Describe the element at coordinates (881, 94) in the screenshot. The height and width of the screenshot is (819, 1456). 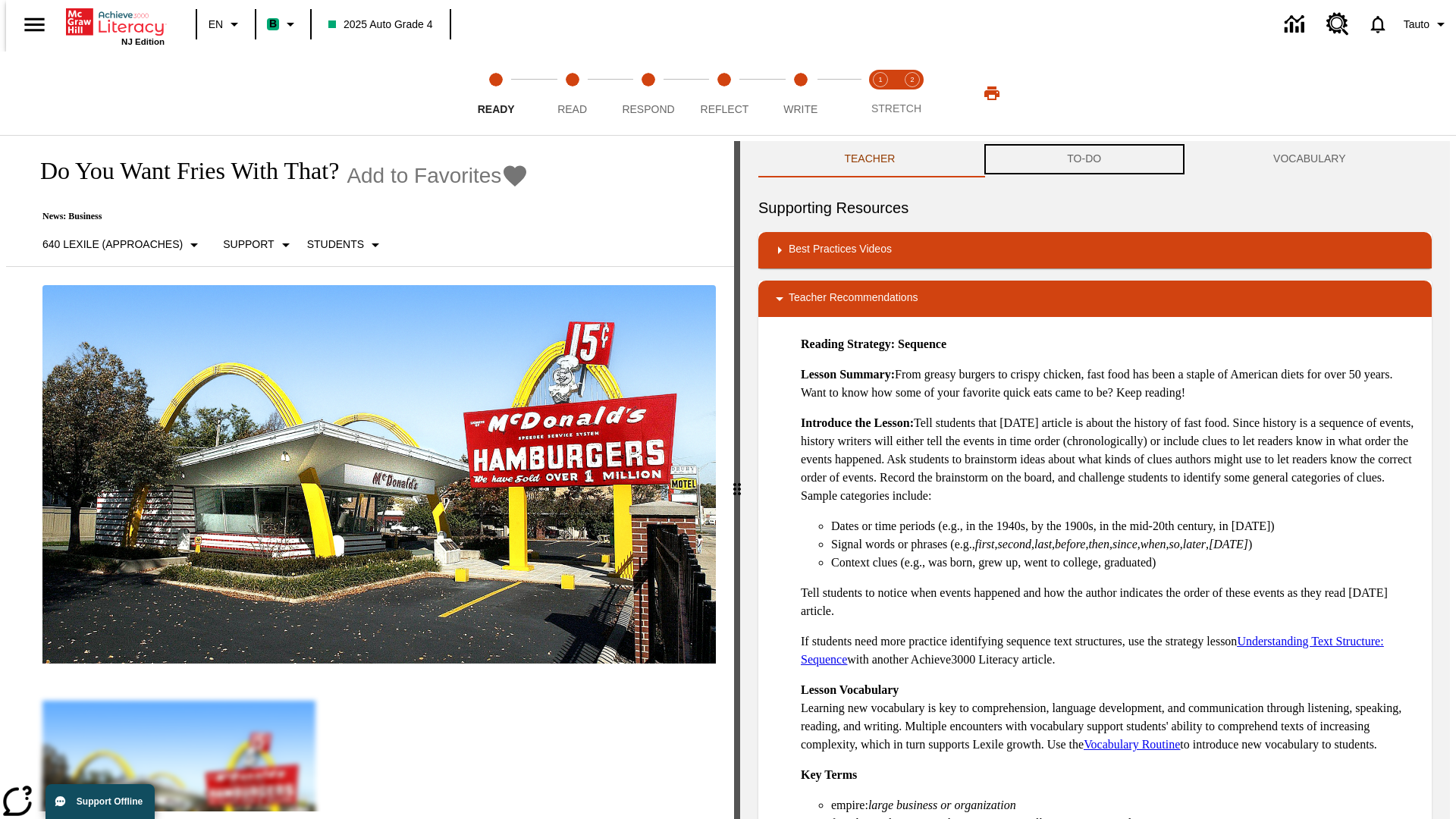
I see `button: Stretch Read step 1 of 2` at that location.